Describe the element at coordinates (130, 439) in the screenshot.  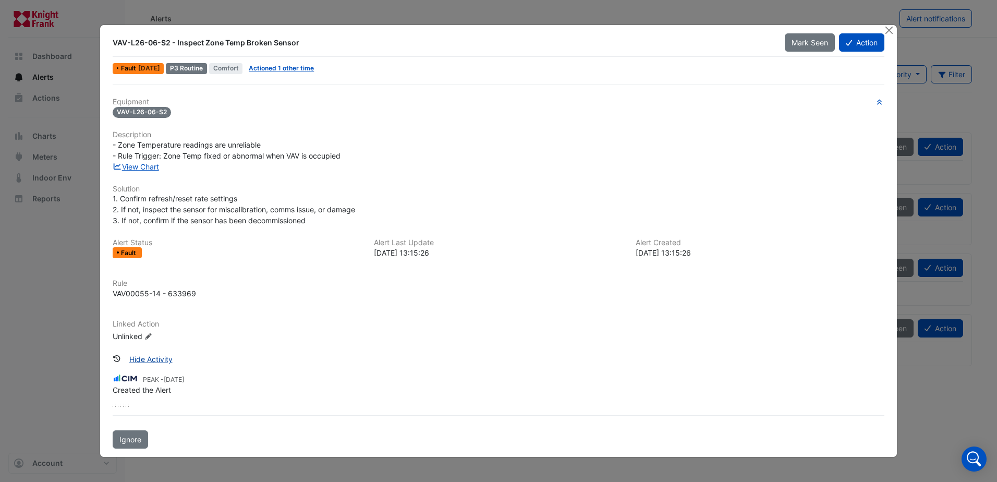
I see `span: Ignore` at that location.